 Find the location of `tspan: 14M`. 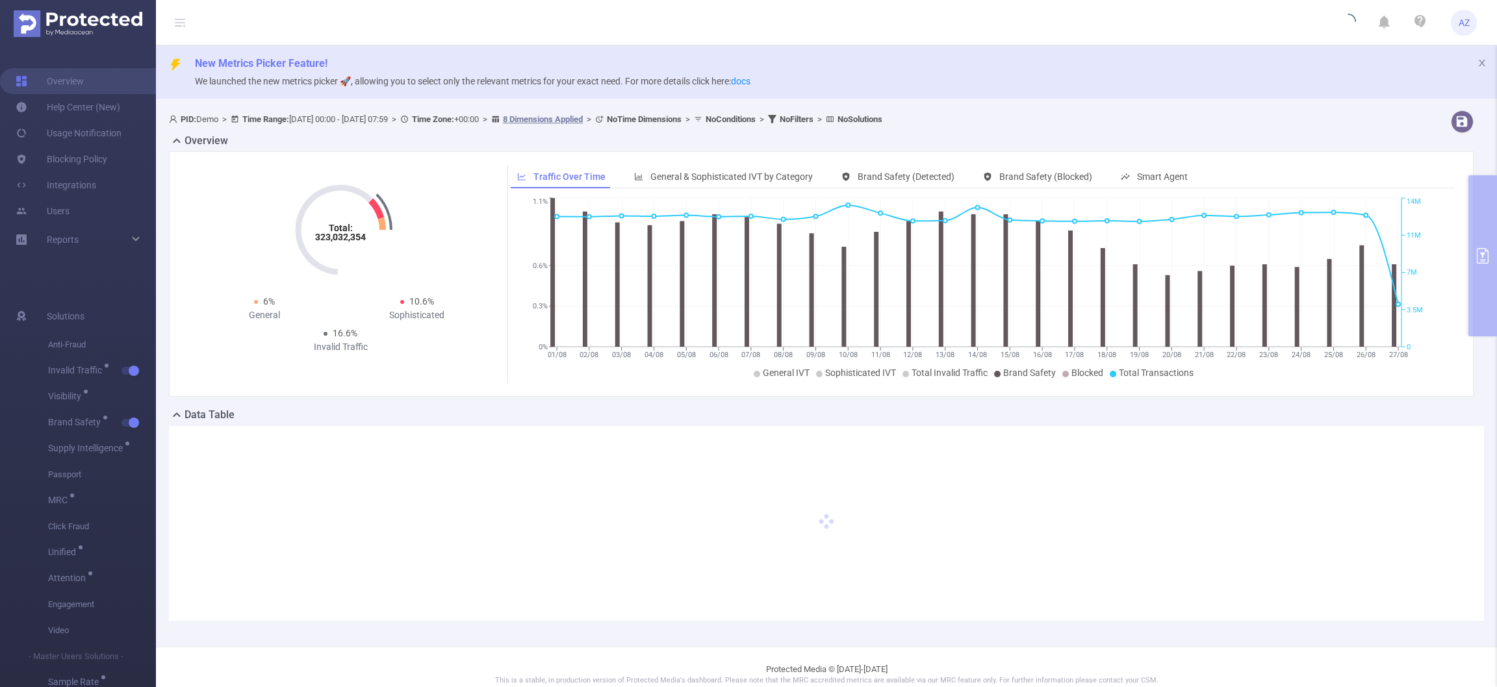

tspan: 14M is located at coordinates (1414, 202).